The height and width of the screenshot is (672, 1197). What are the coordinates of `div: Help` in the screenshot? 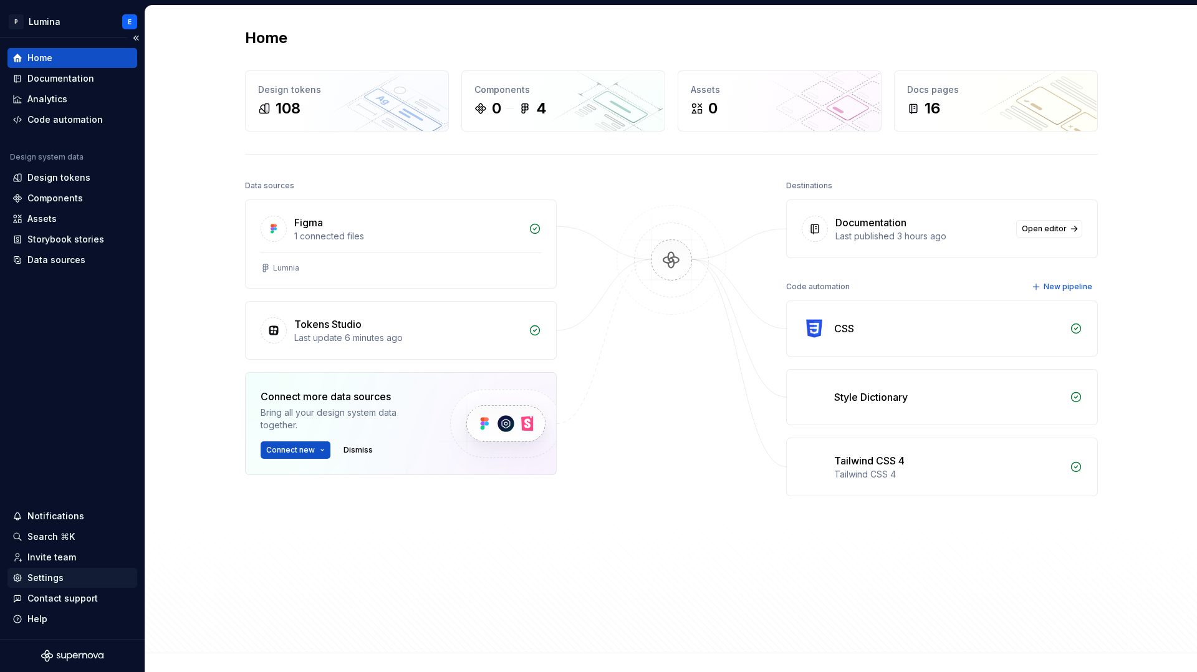 It's located at (37, 619).